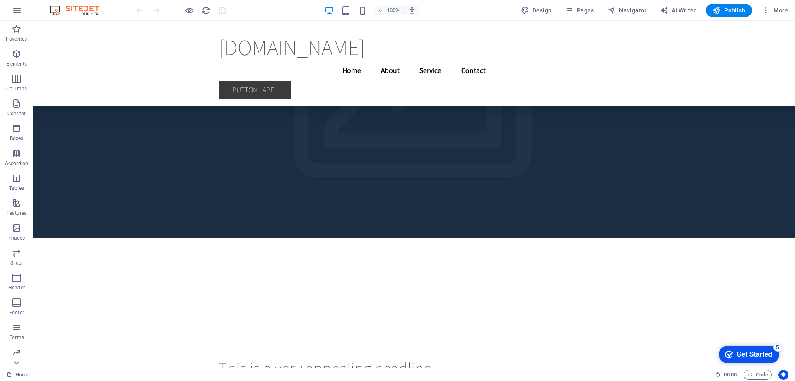  I want to click on div: Design (Ctrl+Alt+Y), so click(536, 10).